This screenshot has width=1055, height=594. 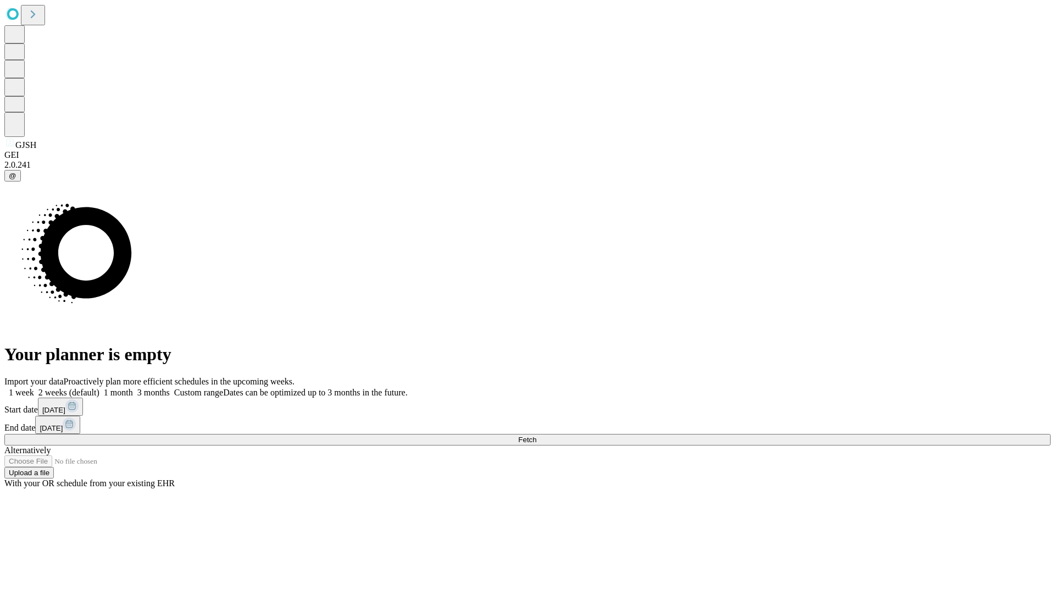 What do you see at coordinates (528, 165) in the screenshot?
I see `div: 2.0.241` at bounding box center [528, 165].